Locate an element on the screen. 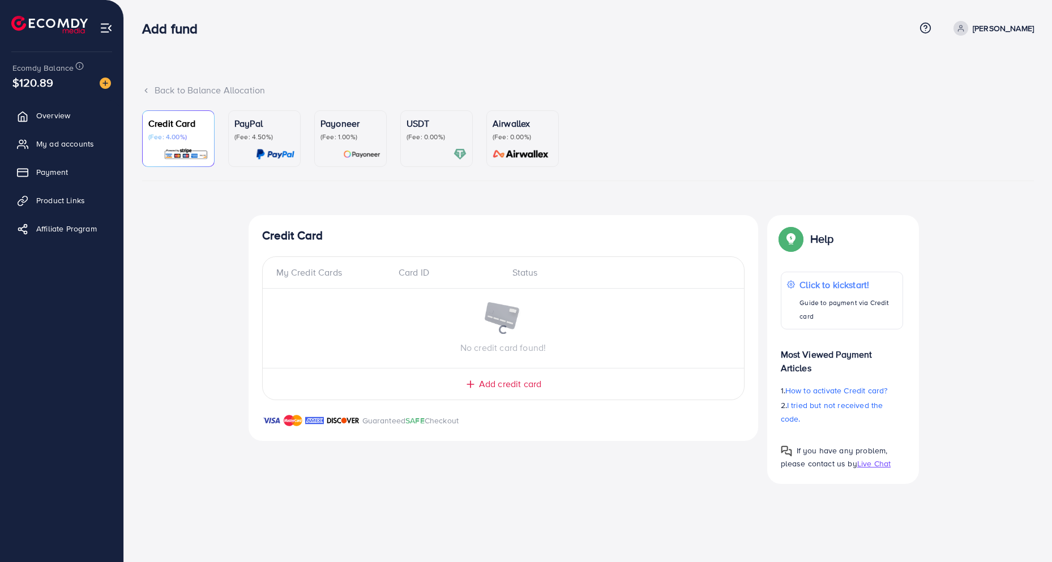  h4: Credit Card is located at coordinates (503, 236).